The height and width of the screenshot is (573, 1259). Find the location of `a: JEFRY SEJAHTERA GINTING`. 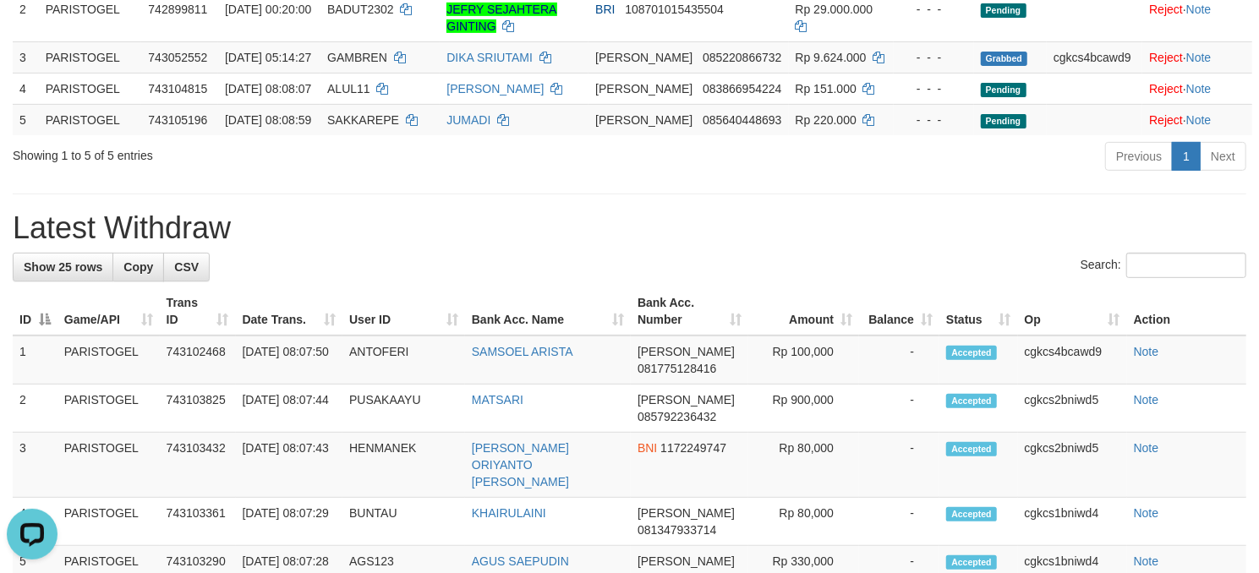

a: JEFRY SEJAHTERA GINTING is located at coordinates (501, 18).